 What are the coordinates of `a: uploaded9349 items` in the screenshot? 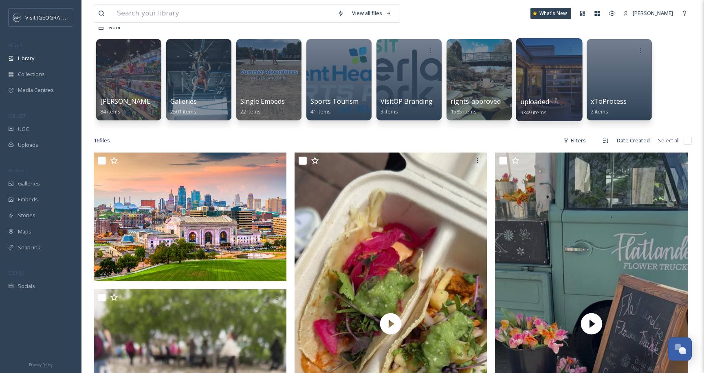 It's located at (534, 107).